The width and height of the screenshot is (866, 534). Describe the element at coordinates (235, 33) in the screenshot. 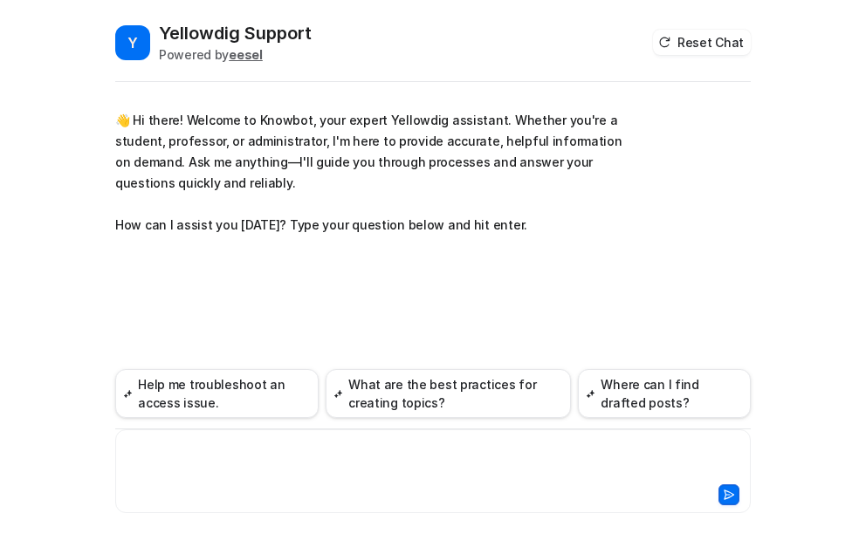

I see `h2: Yellowdig Support` at that location.